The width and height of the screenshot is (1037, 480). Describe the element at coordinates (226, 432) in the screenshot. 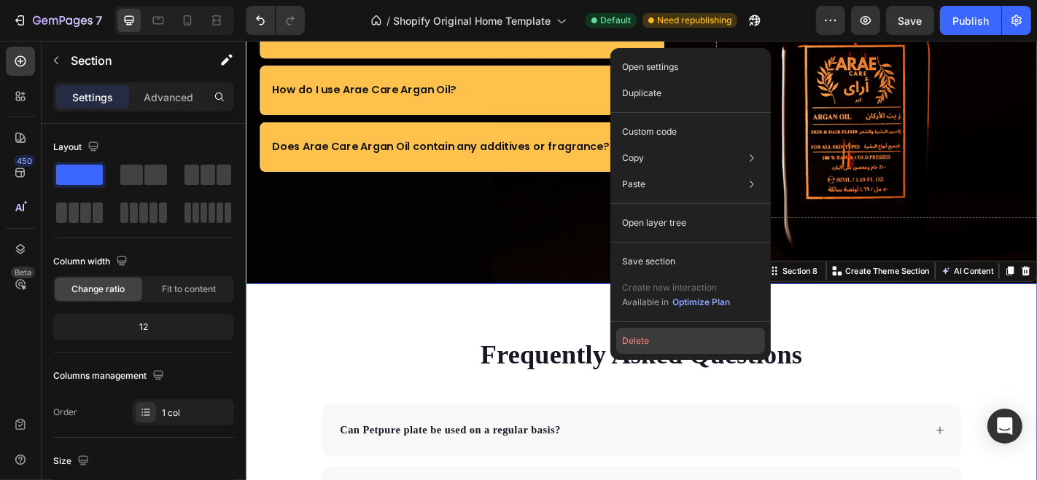

I see `p: Can Petpure plate be used on a regular basis?` at that location.